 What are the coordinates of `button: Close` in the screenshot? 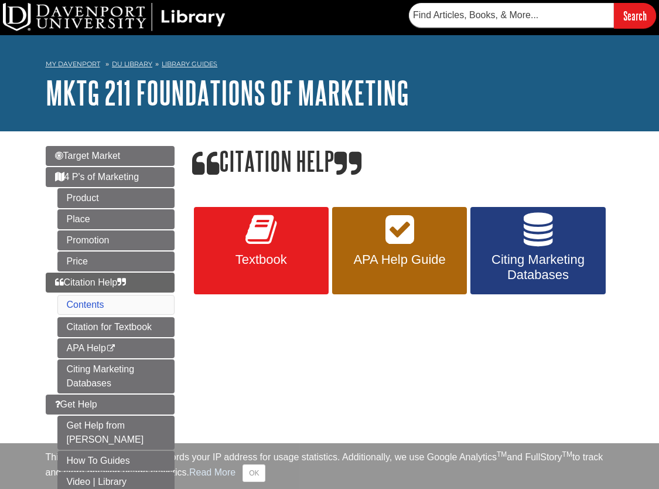 It's located at (254, 473).